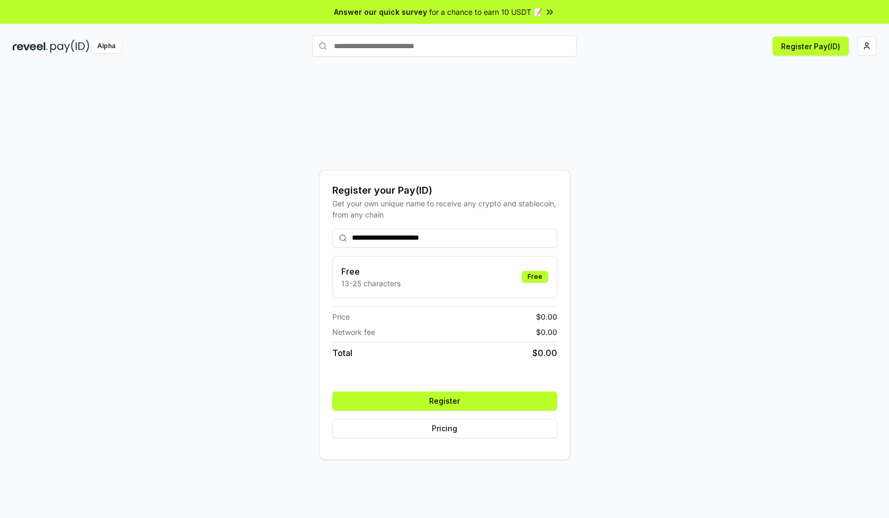  I want to click on button: Register Pay(ID), so click(811, 46).